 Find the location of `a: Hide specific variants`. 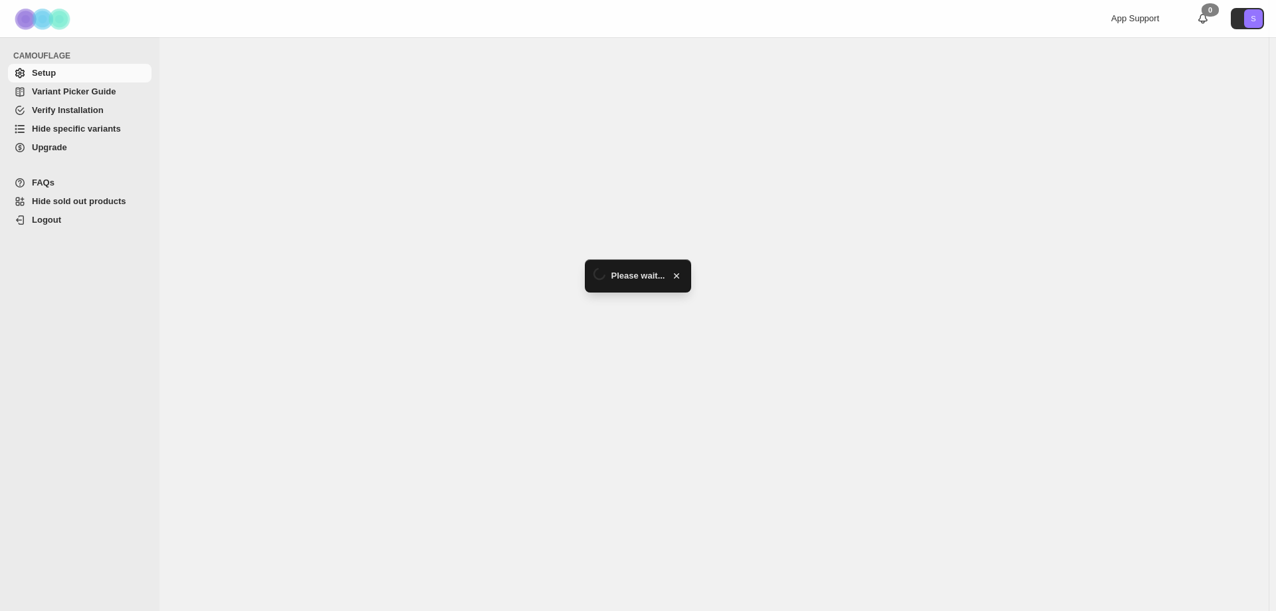

a: Hide specific variants is located at coordinates (80, 129).